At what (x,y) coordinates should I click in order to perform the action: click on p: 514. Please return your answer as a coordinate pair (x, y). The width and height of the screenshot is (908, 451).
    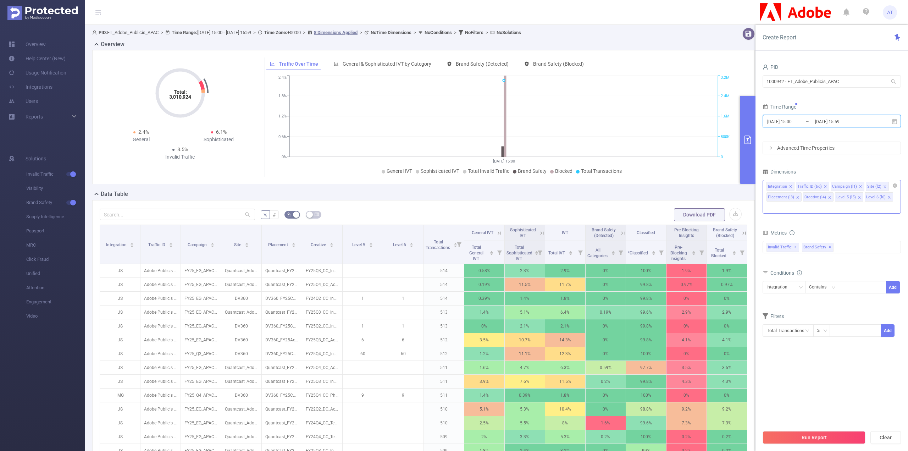
    Looking at the image, I should click on (444, 284).